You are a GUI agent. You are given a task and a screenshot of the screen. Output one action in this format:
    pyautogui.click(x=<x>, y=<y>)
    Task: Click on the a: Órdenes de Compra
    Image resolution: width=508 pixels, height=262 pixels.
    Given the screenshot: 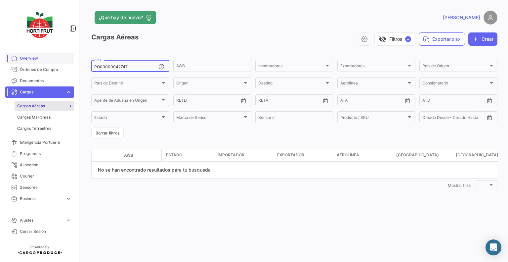 What is the action you would take?
    pyautogui.click(x=40, y=70)
    